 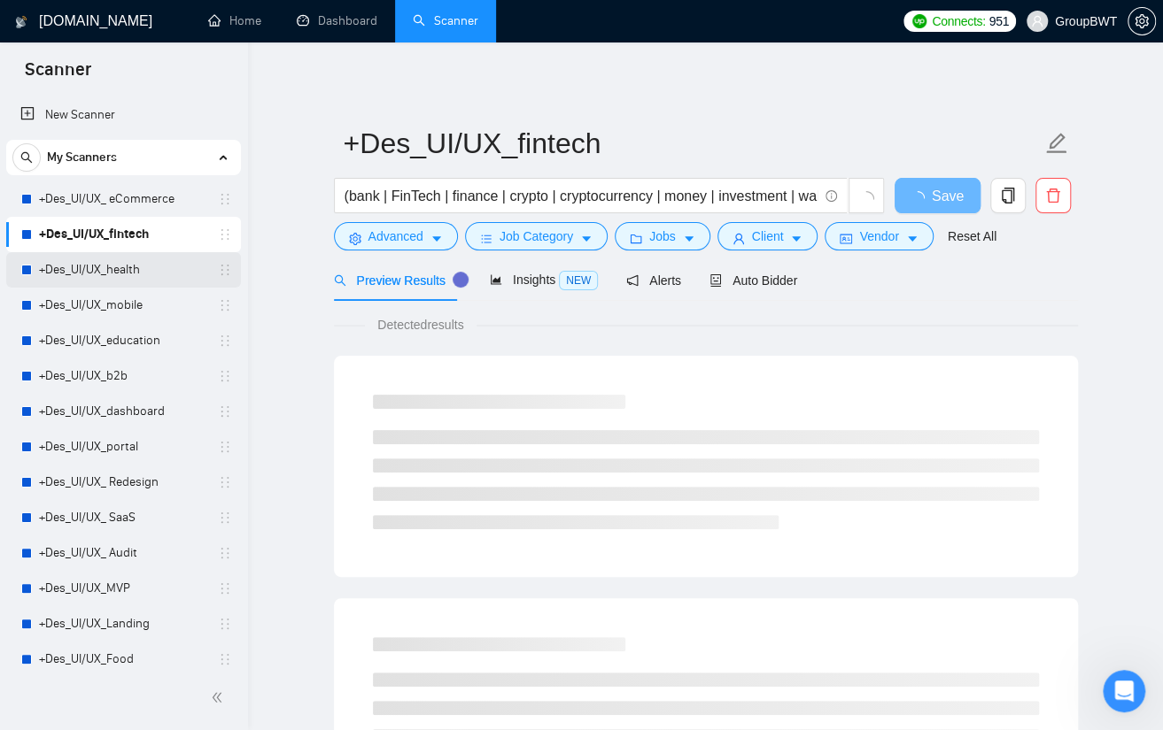 What do you see at coordinates (181, 20) in the screenshot?
I see `h1: AI Assistant from GigRadar 📡` at bounding box center [181, 20].